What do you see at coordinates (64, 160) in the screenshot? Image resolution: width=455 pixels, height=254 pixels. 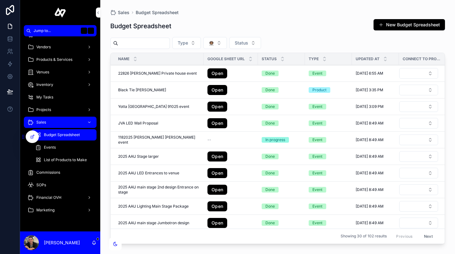 I see `a: List of Products to Make` at bounding box center [64, 160].